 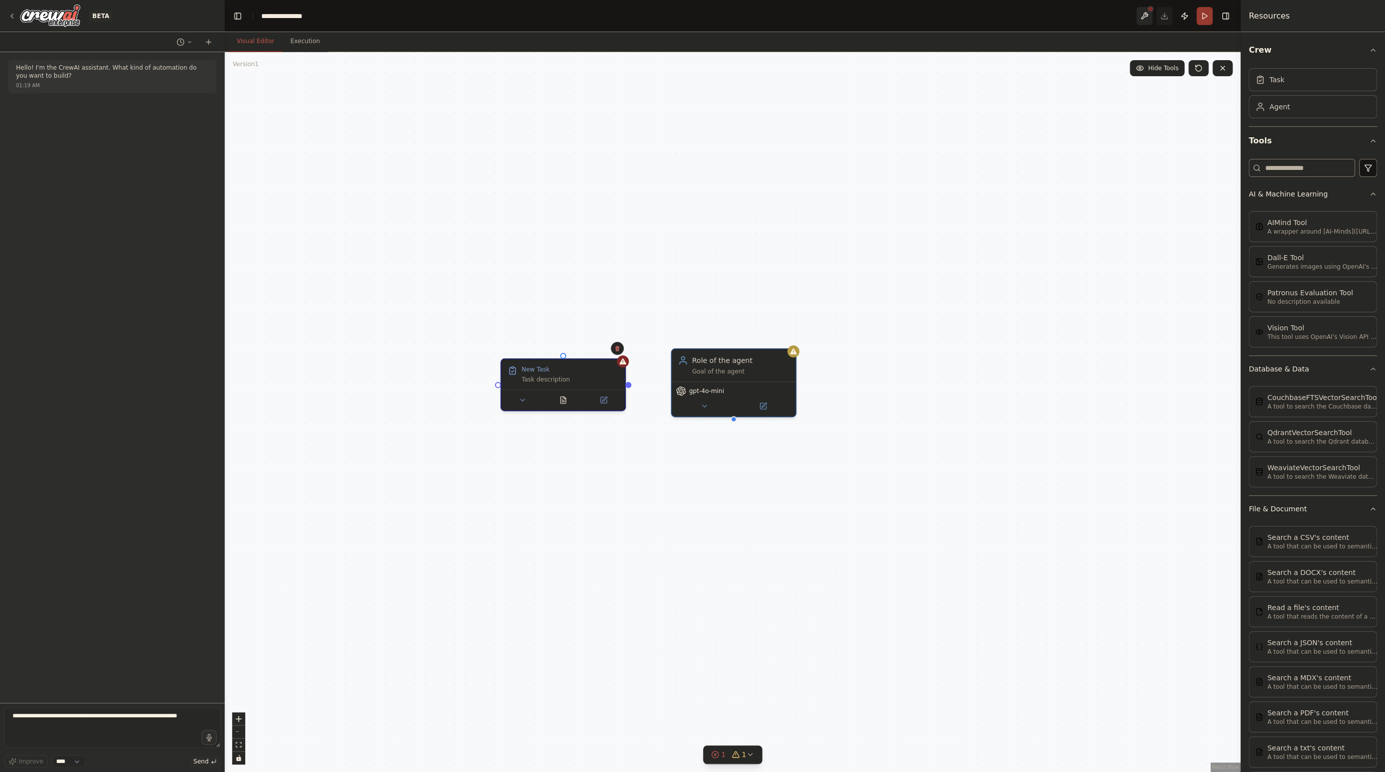 What do you see at coordinates (239, 719) in the screenshot?
I see `button: zoom in` at bounding box center [239, 719].